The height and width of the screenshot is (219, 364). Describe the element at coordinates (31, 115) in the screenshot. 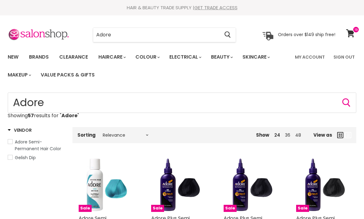

I see `strong: 57` at that location.